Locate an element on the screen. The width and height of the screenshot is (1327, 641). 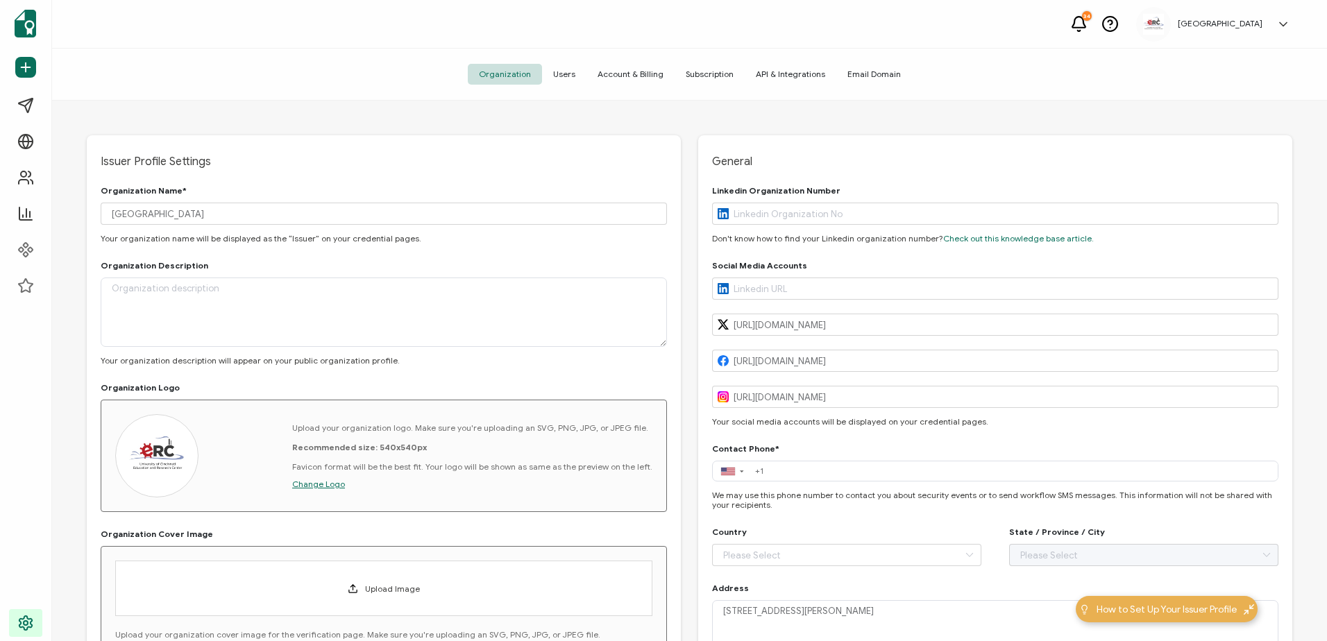
h2: Address is located at coordinates (730, 588).